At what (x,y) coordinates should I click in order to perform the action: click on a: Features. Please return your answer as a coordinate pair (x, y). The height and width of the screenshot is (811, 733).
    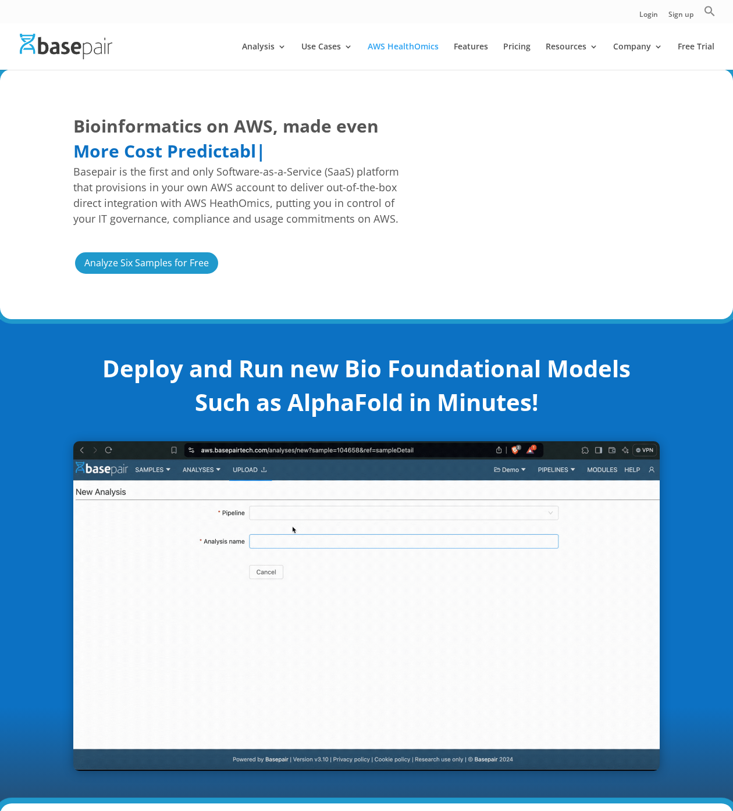
    Looking at the image, I should click on (470, 56).